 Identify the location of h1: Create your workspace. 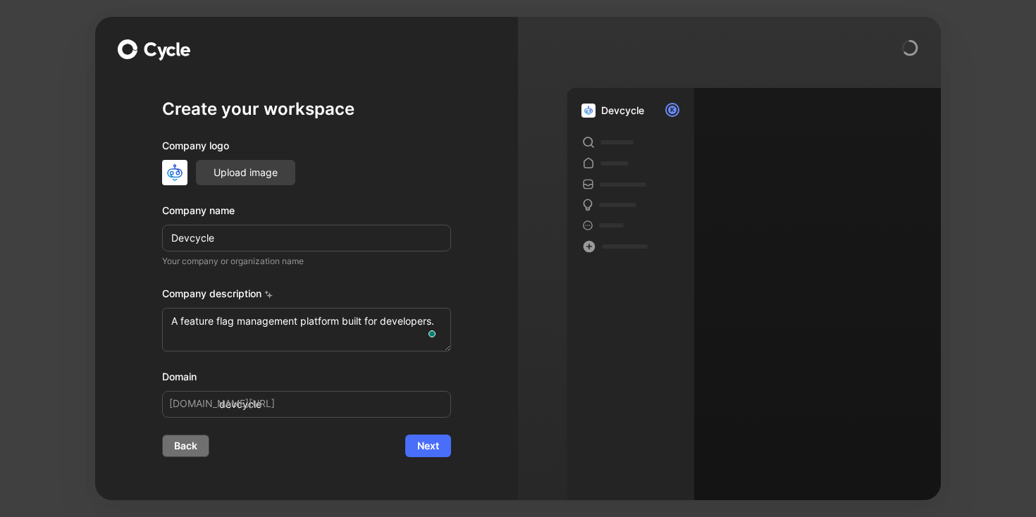
(307, 109).